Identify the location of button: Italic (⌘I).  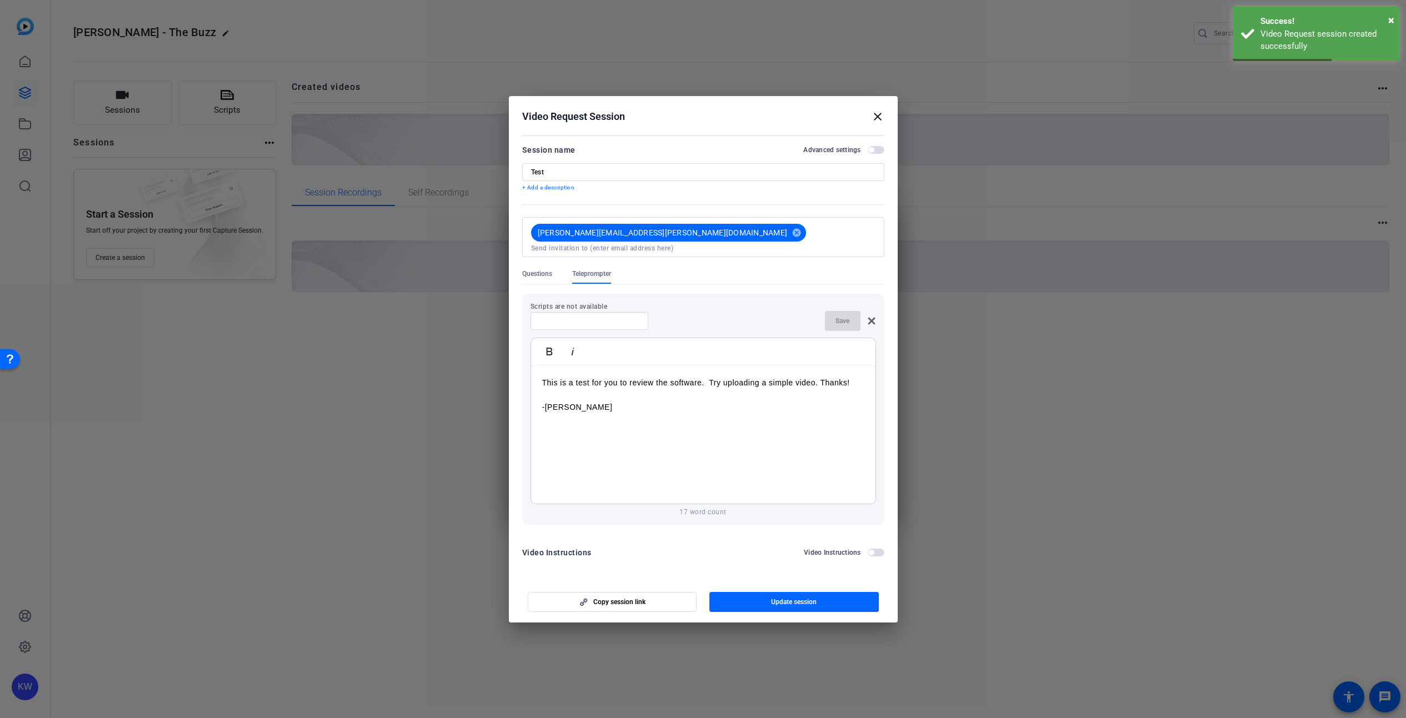
(573, 352).